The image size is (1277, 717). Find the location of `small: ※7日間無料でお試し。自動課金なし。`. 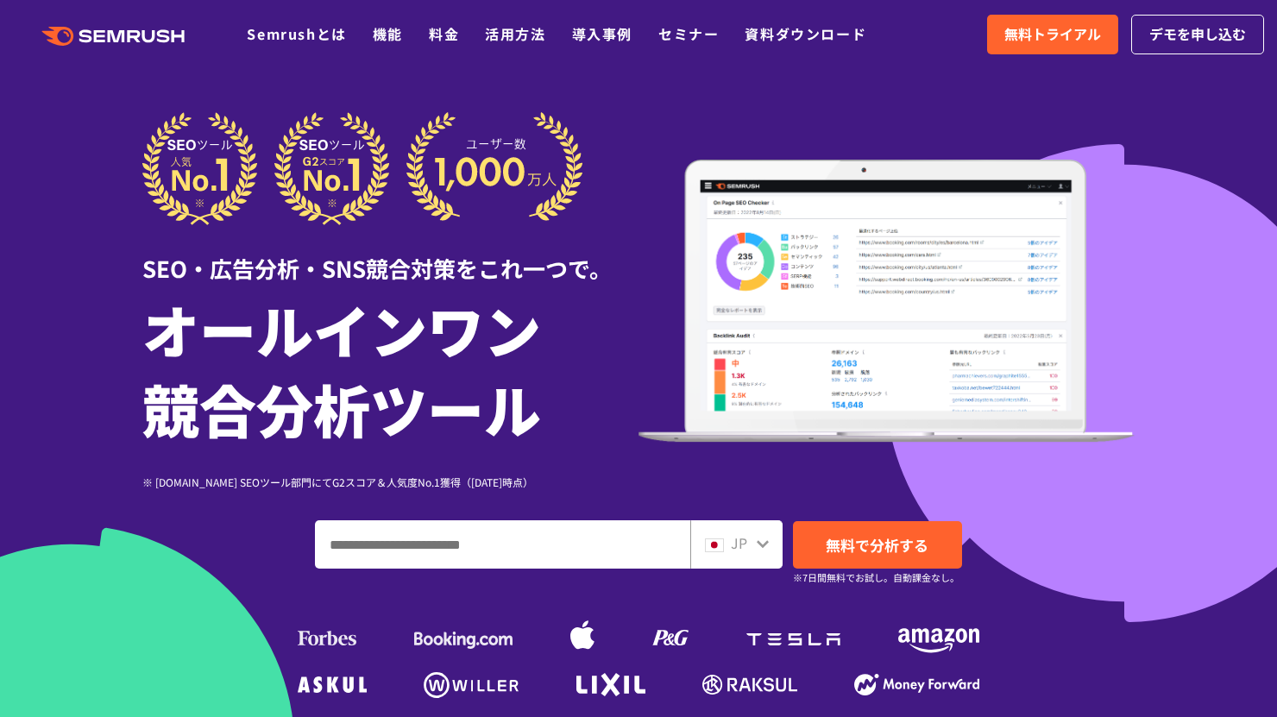

small: ※7日間無料でお試し。自動課金なし。 is located at coordinates (875, 577).